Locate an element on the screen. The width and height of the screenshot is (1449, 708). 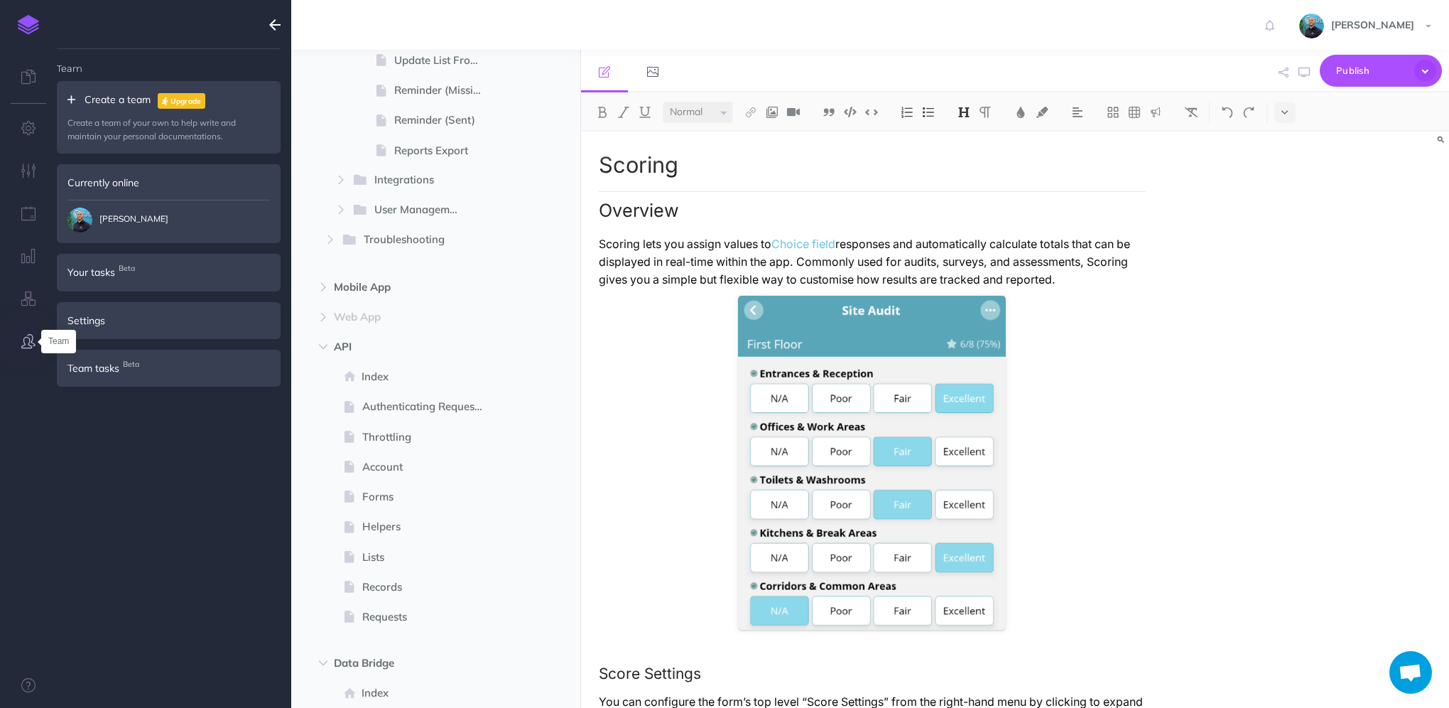
img: Italic button is located at coordinates (624, 112).